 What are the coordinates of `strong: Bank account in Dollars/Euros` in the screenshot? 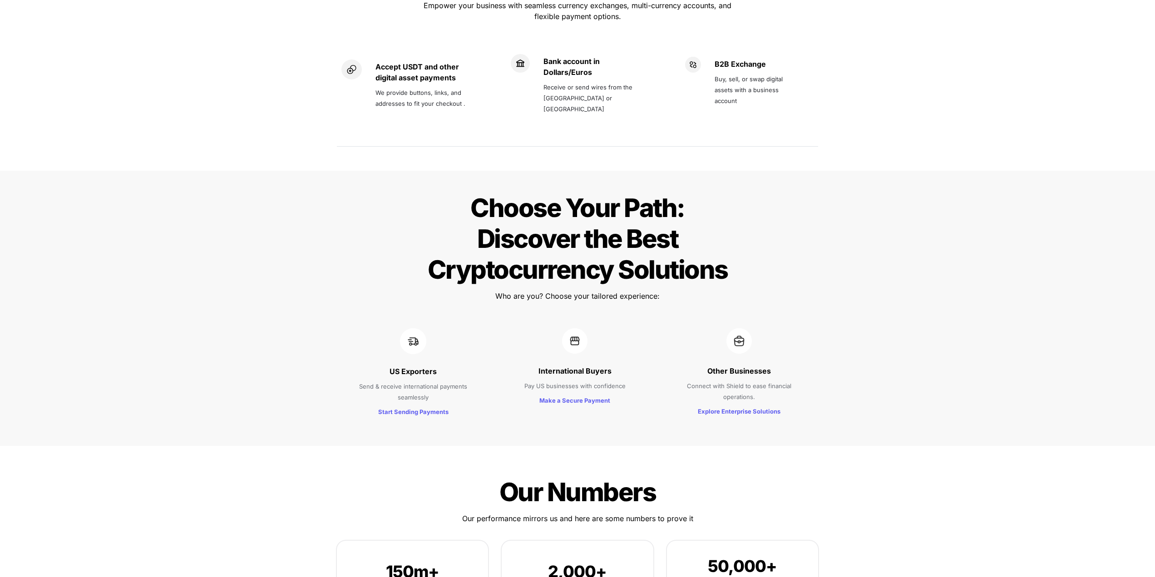 It's located at (573, 67).